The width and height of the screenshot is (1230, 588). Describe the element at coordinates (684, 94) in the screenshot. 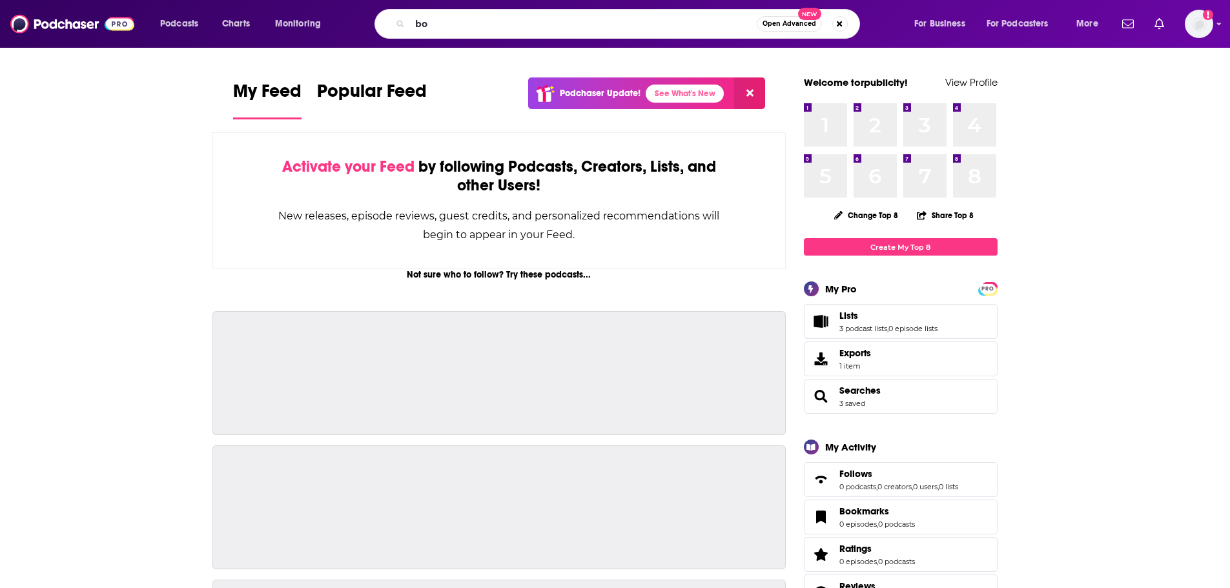

I see `a: See What's New` at that location.